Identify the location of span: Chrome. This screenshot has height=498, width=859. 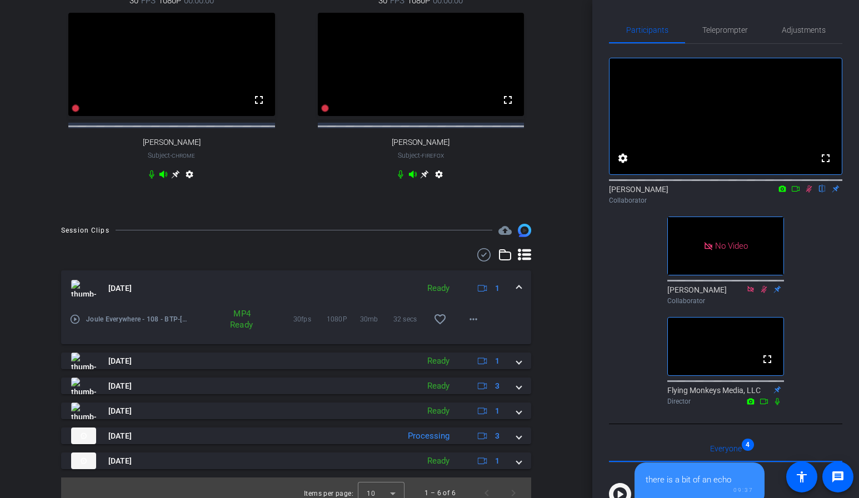
(183, 156).